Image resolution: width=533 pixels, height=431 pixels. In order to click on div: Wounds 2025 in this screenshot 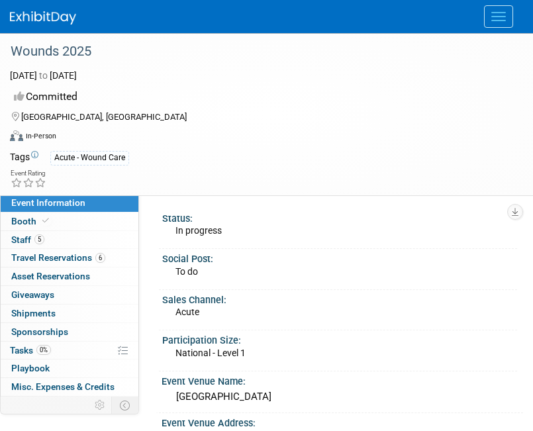, I will do `click(256, 52)`.